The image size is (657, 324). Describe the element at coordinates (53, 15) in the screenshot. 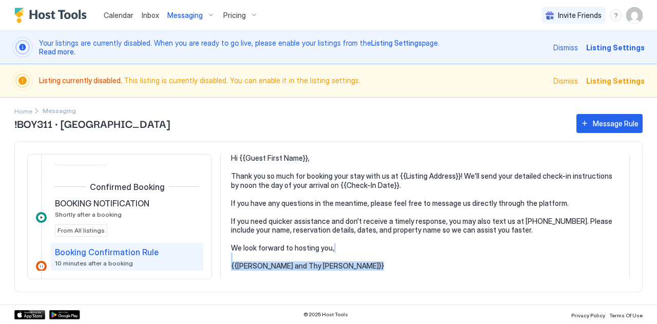

I see `a: Host Tools Logo` at that location.